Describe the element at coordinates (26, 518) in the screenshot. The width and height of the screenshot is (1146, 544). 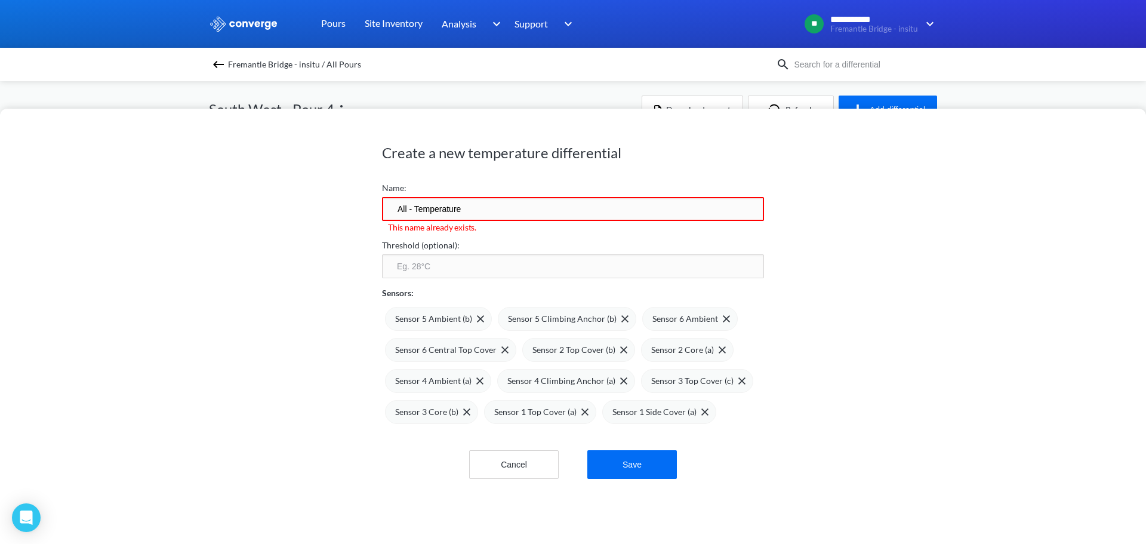
I see `div: Open Intercom Messenger` at that location.